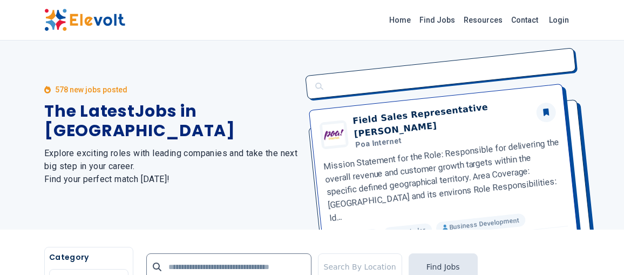 The width and height of the screenshot is (624, 275). Describe the element at coordinates (91, 90) in the screenshot. I see `p: 578 new jobs posted` at that location.